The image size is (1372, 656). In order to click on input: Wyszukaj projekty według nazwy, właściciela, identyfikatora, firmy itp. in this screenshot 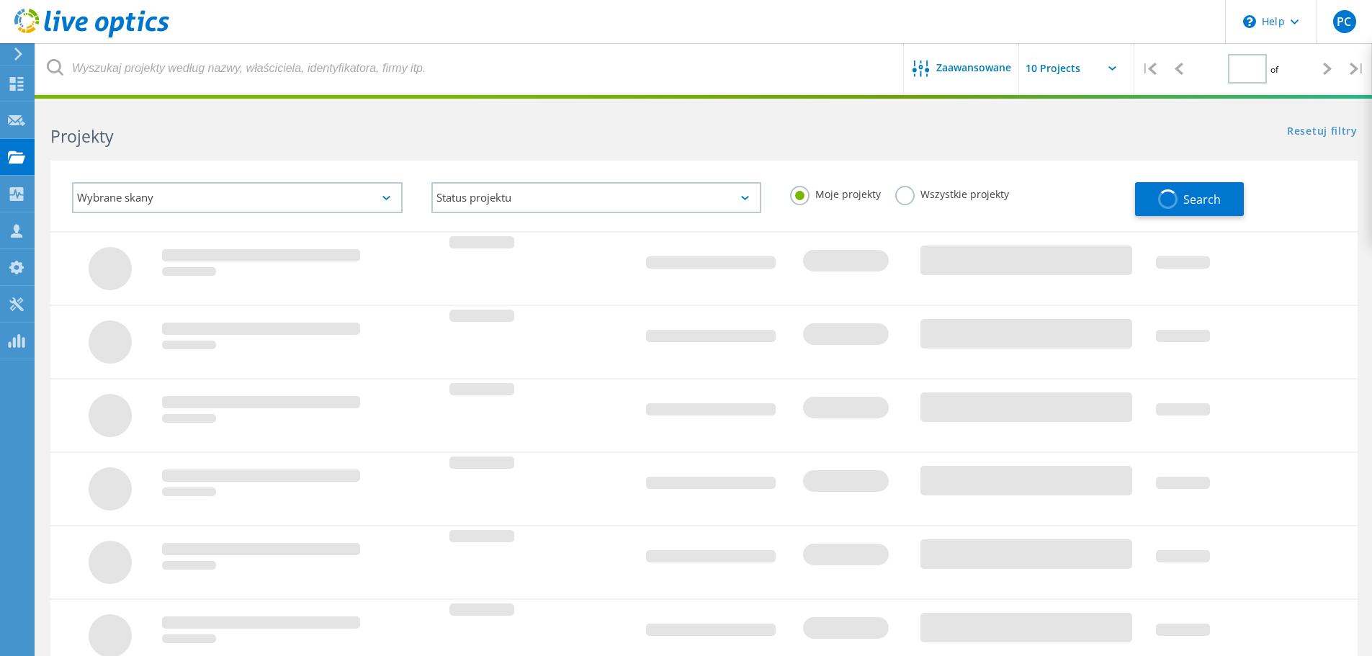, I will do `click(470, 68)`.